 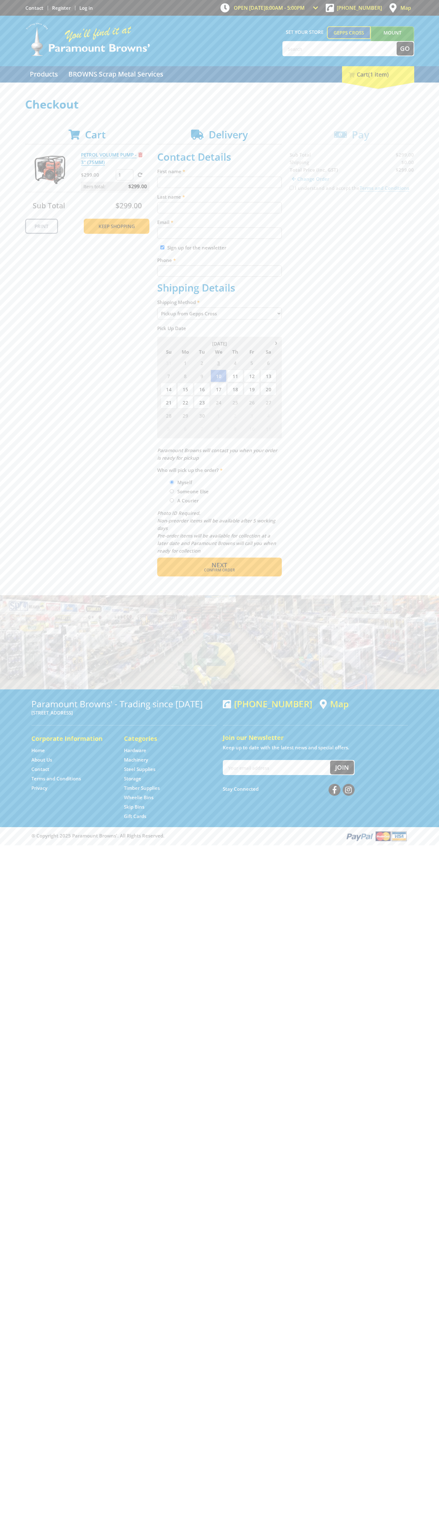 I want to click on span: Set your store, so click(x=305, y=32).